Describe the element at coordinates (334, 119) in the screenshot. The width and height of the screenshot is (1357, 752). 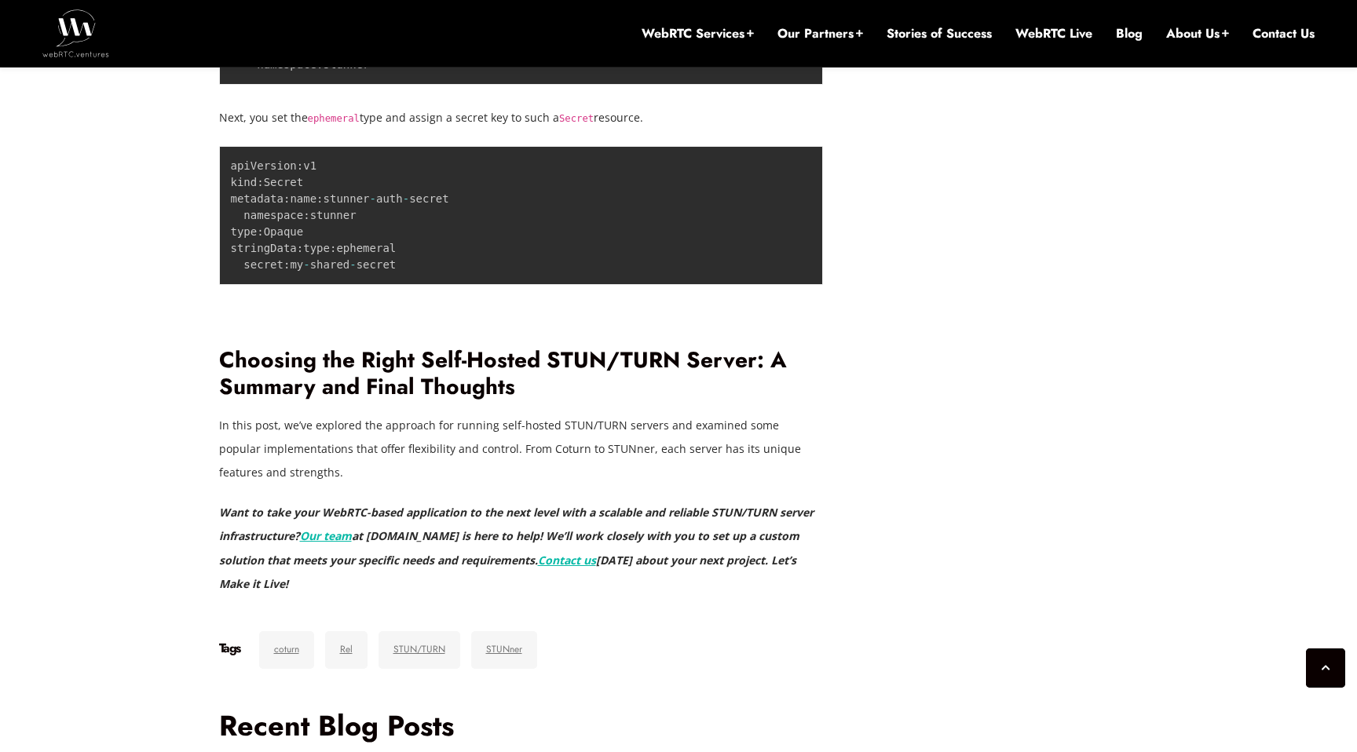
I see `code: ephemeral` at that location.